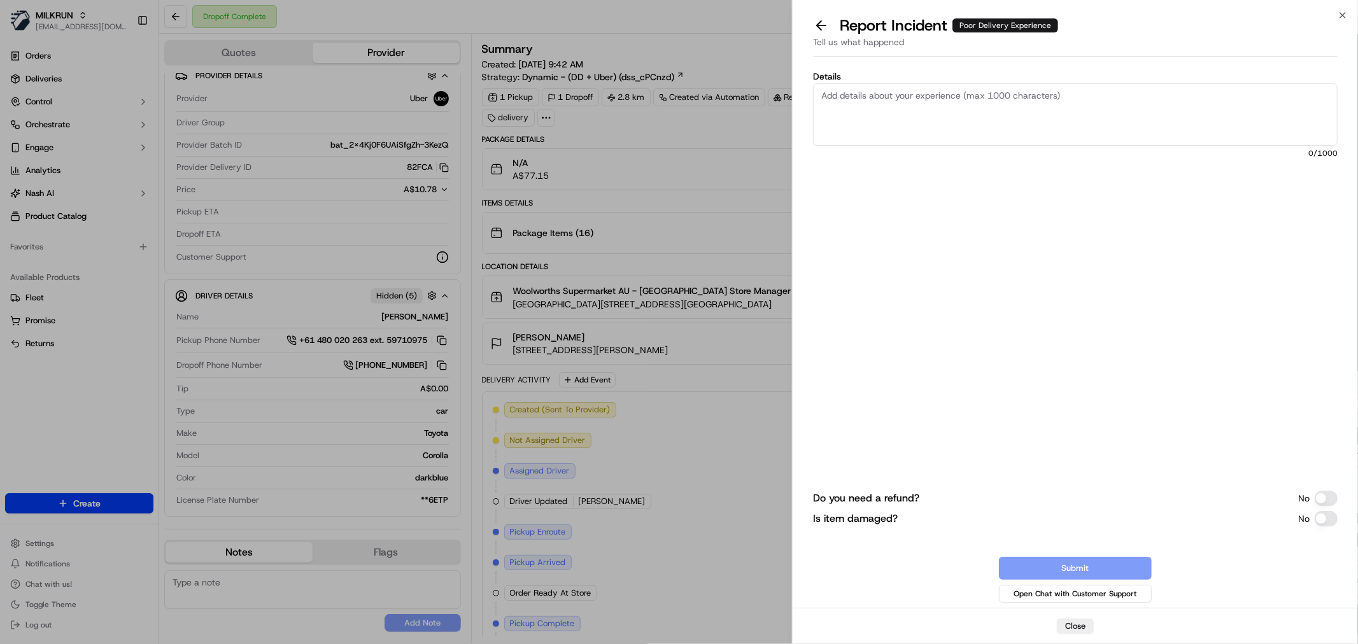 The image size is (1358, 644). Describe the element at coordinates (866, 498) in the screenshot. I see `label: Do you need a refund?` at that location.